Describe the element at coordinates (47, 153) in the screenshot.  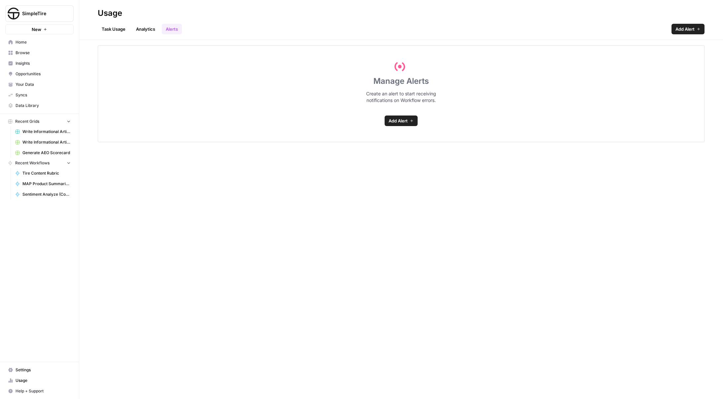
I see `span: Generate AEO Scorecard` at that location.